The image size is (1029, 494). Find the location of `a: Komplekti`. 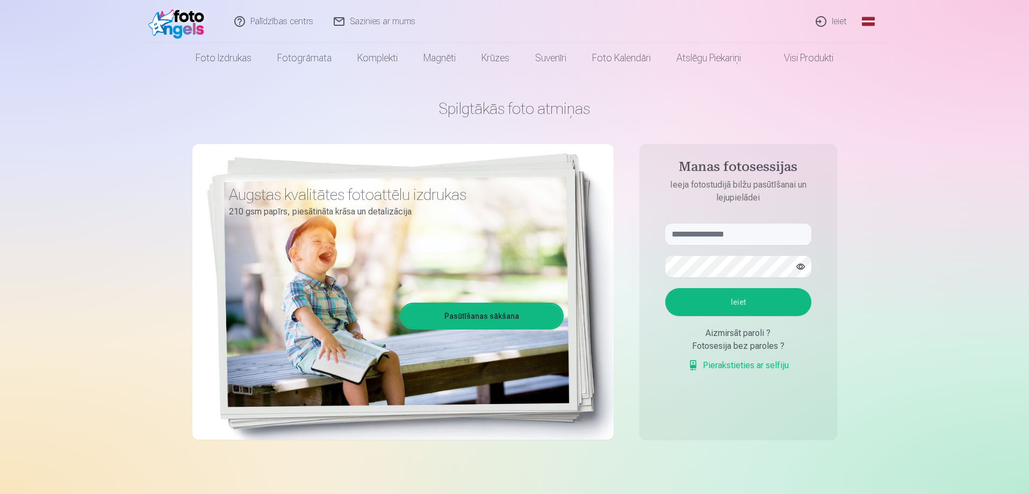

a: Komplekti is located at coordinates (377, 58).